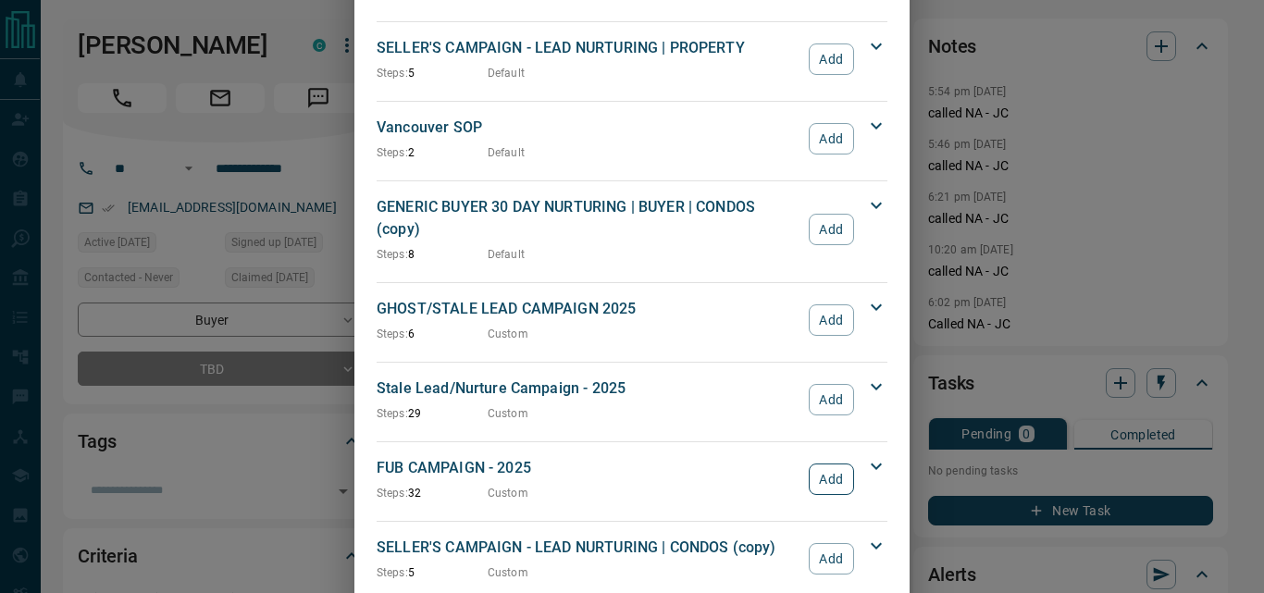 Image resolution: width=1264 pixels, height=593 pixels. Describe the element at coordinates (432, 254) in the screenshot. I see `p: 8` at that location.